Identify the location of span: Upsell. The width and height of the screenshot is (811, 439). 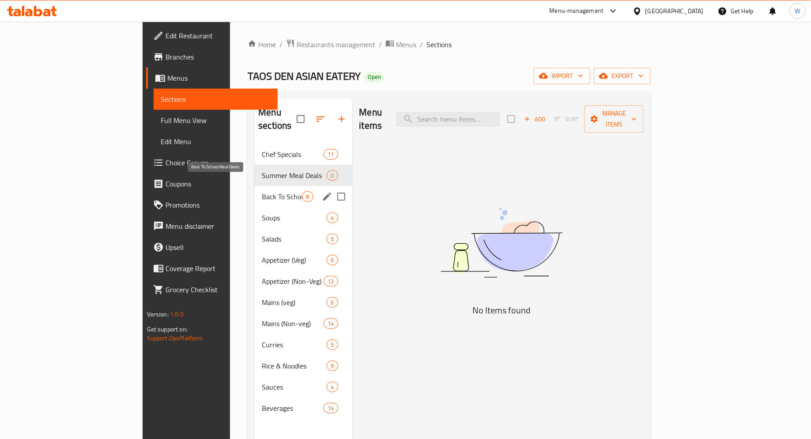
(218, 248).